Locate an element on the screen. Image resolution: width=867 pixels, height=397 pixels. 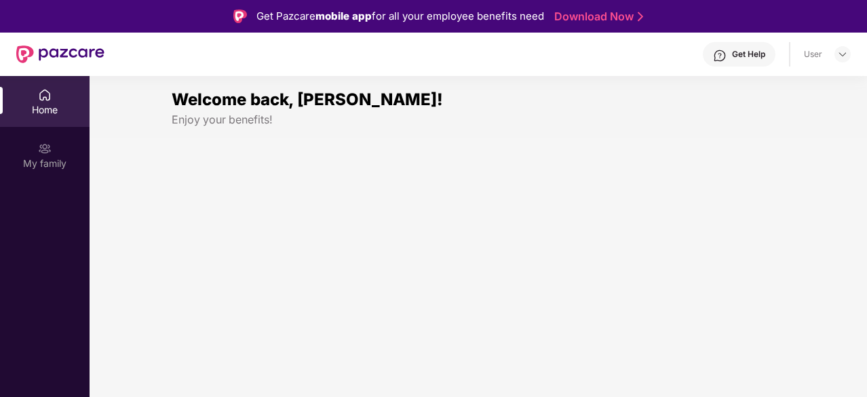
img: svg+xml;base64,PHN2ZyBpZD0iRHJvcGRvd24tMzJ4MzIiIHhtbG5zPSJodHRwOi8vd3d3LnczLm9yZy8yMDAwL3N2ZyIgd2... is located at coordinates (843, 54).